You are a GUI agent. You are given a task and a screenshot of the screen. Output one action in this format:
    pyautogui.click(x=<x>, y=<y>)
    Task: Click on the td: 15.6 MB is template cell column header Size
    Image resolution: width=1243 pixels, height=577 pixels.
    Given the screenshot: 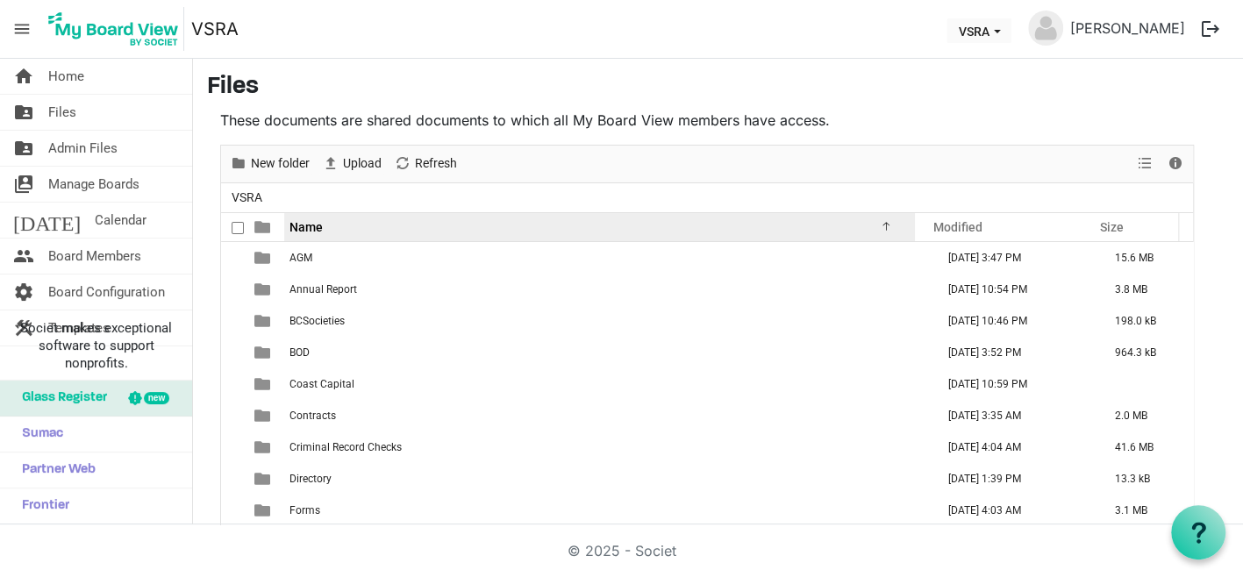 What is the action you would take?
    pyautogui.click(x=1144, y=258)
    